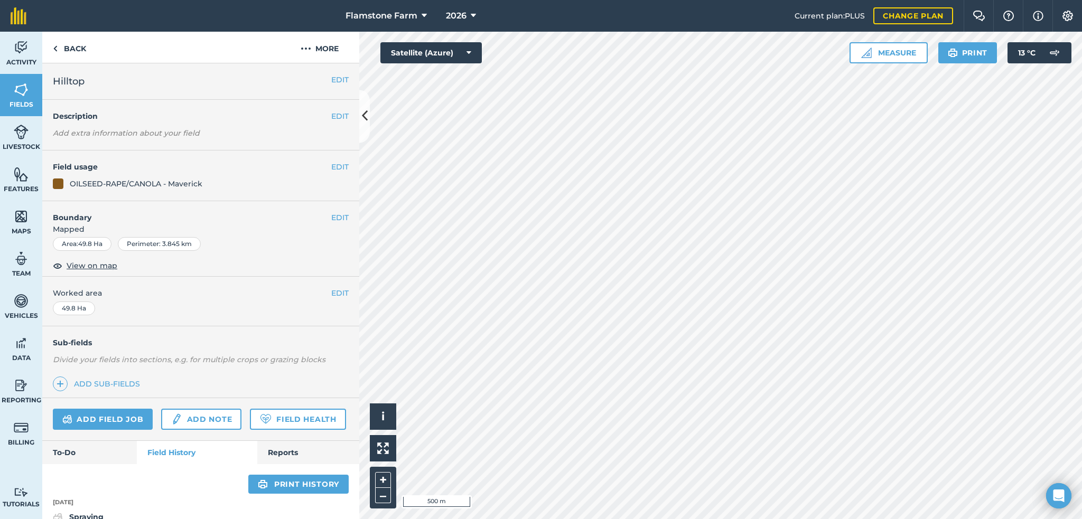 Image resolution: width=1082 pixels, height=519 pixels. I want to click on img: fieldmargin Logo, so click(18, 16).